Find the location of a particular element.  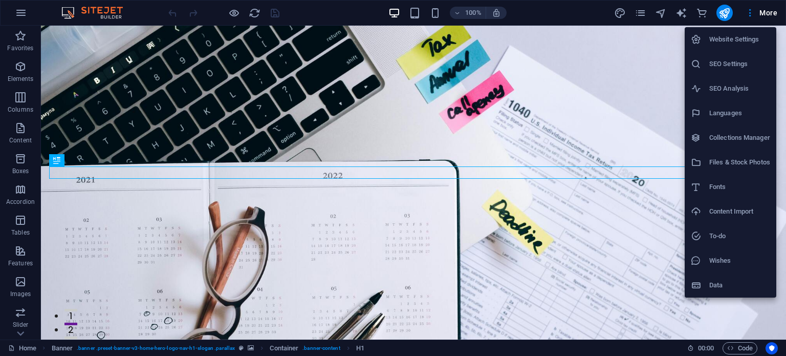

button: 1 is located at coordinates (30, 284).